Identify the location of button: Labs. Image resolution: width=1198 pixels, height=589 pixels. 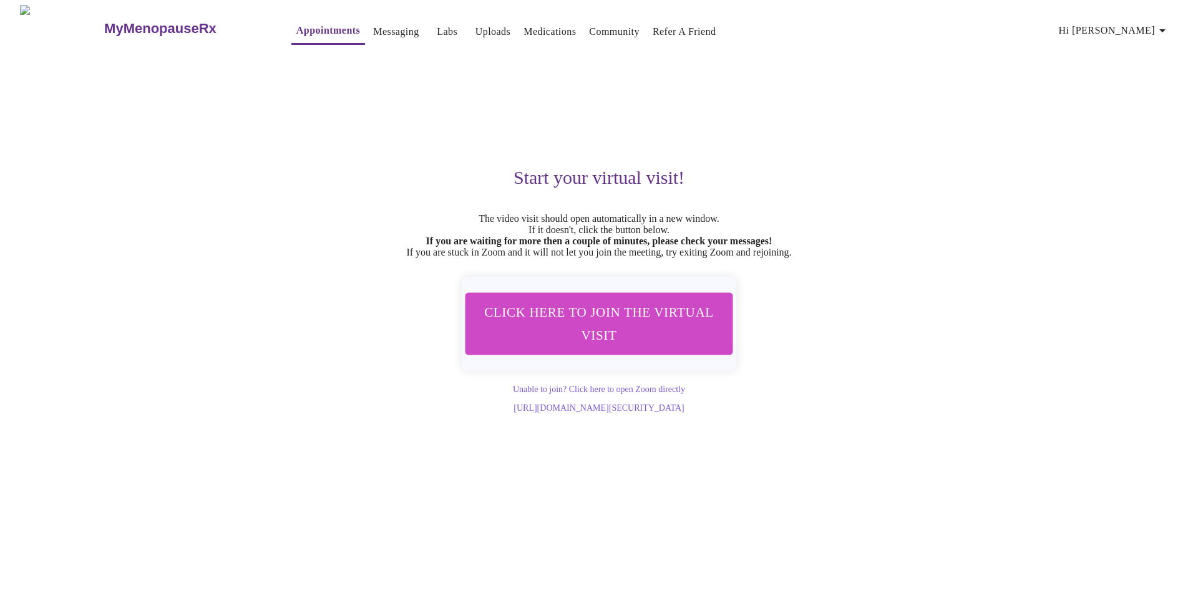
(447, 32).